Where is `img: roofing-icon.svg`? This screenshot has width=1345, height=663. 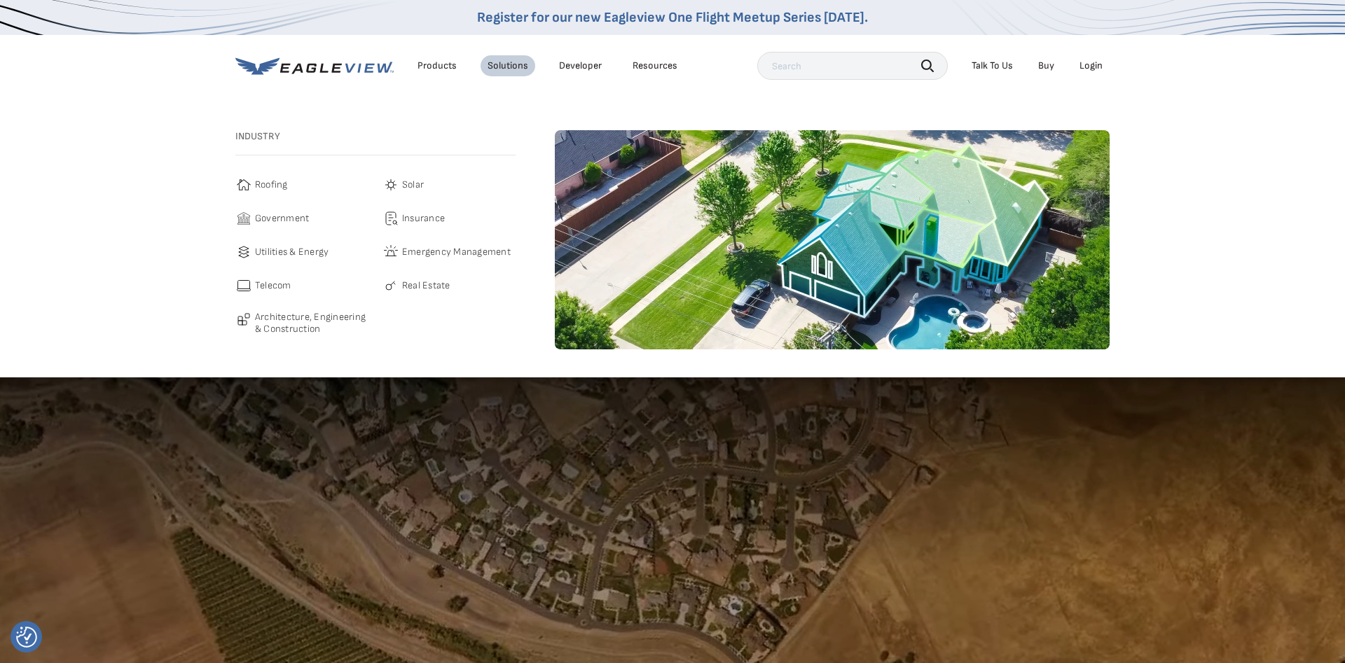
img: roofing-icon.svg is located at coordinates (244, 185).